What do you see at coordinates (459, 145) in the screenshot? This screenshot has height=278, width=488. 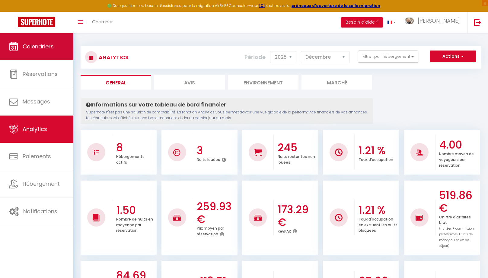 I see `h3: 4.00` at bounding box center [459, 145].